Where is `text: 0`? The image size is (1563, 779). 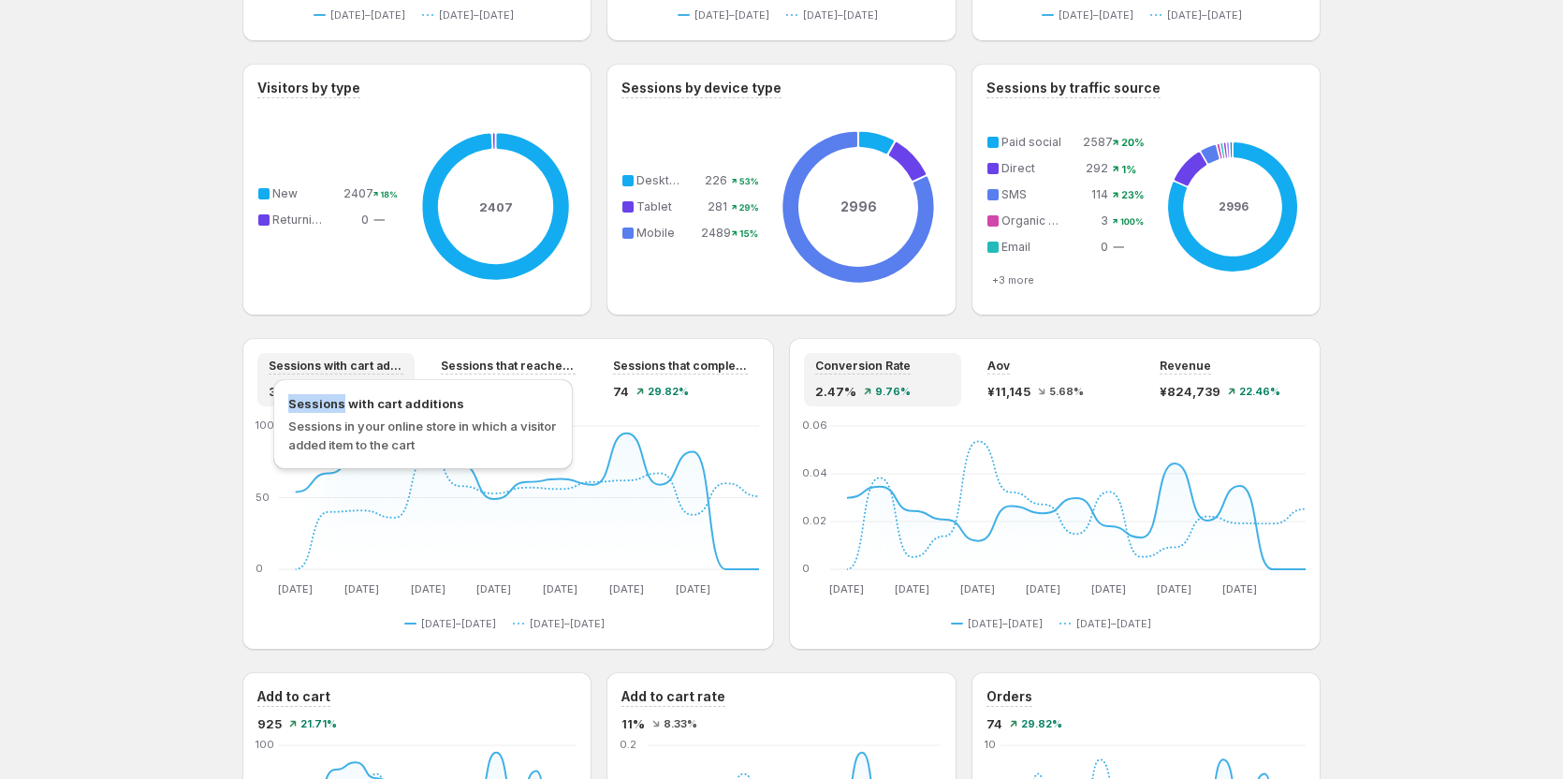 text: 0 is located at coordinates (259, 568).